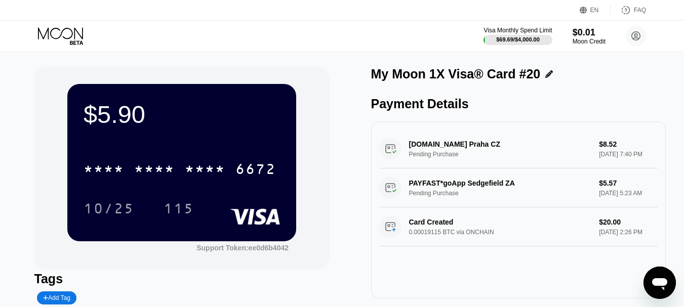 Image resolution: width=684 pixels, height=307 pixels. What do you see at coordinates (182, 279) in the screenshot?
I see `div: Tags` at bounding box center [182, 279].